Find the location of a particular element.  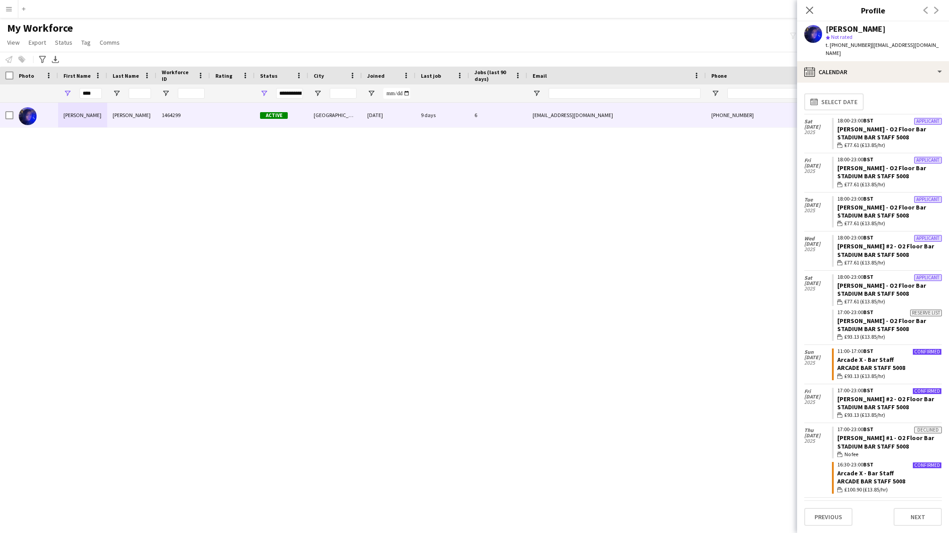

button: Select date is located at coordinates (834, 102).